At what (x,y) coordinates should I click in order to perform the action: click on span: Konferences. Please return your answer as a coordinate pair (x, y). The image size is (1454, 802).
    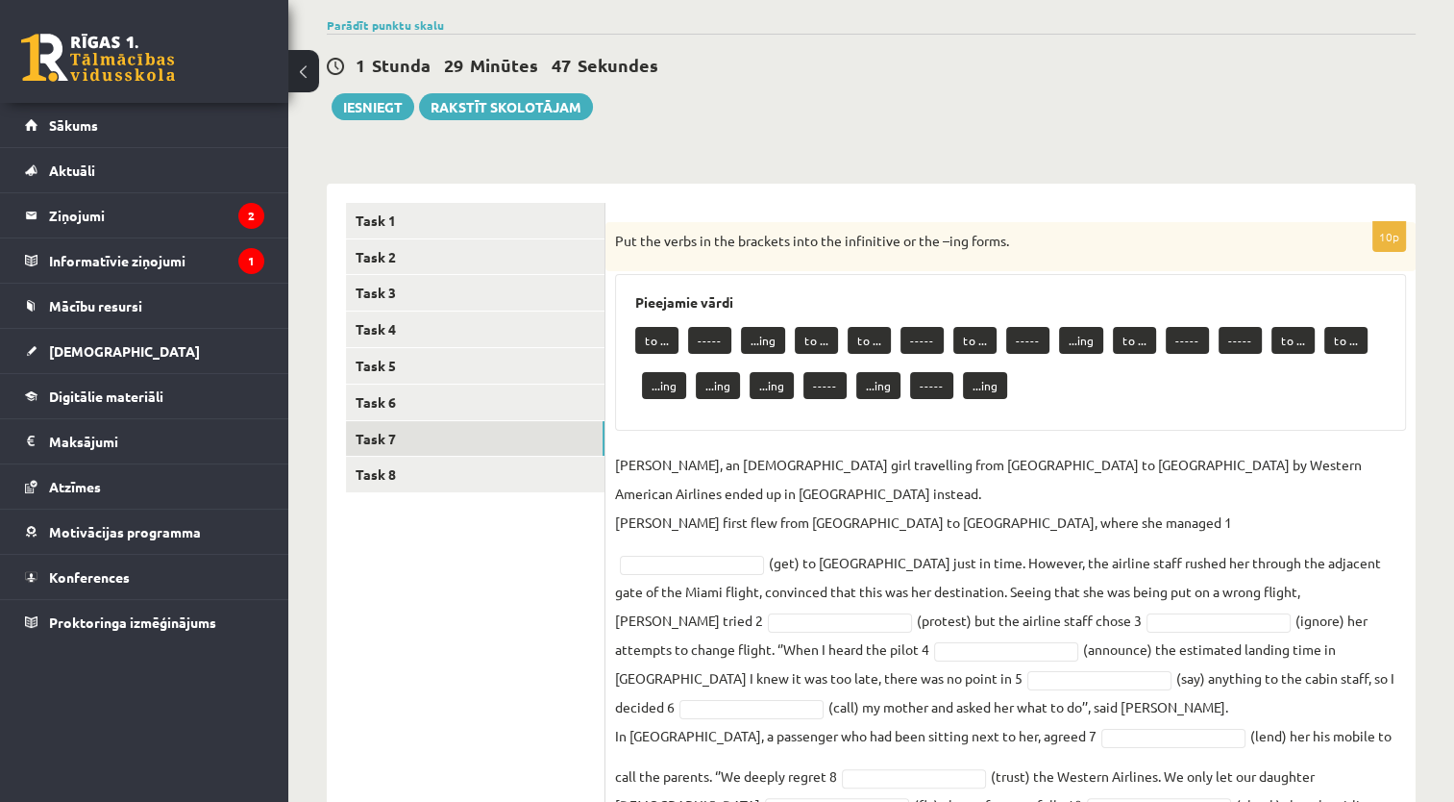
    Looking at the image, I should click on (89, 577).